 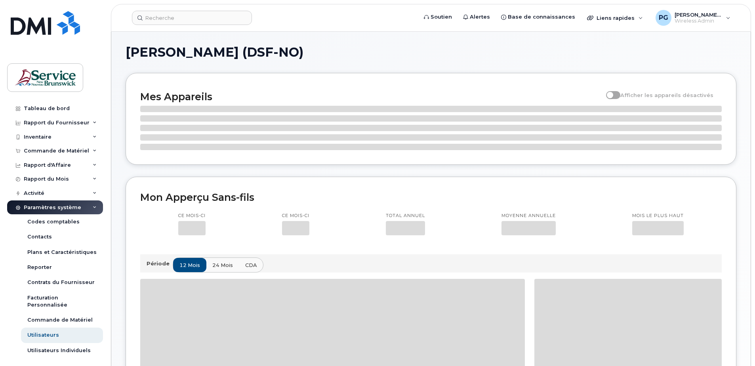 What do you see at coordinates (405, 216) in the screenshot?
I see `p: Total annuel` at bounding box center [405, 216].